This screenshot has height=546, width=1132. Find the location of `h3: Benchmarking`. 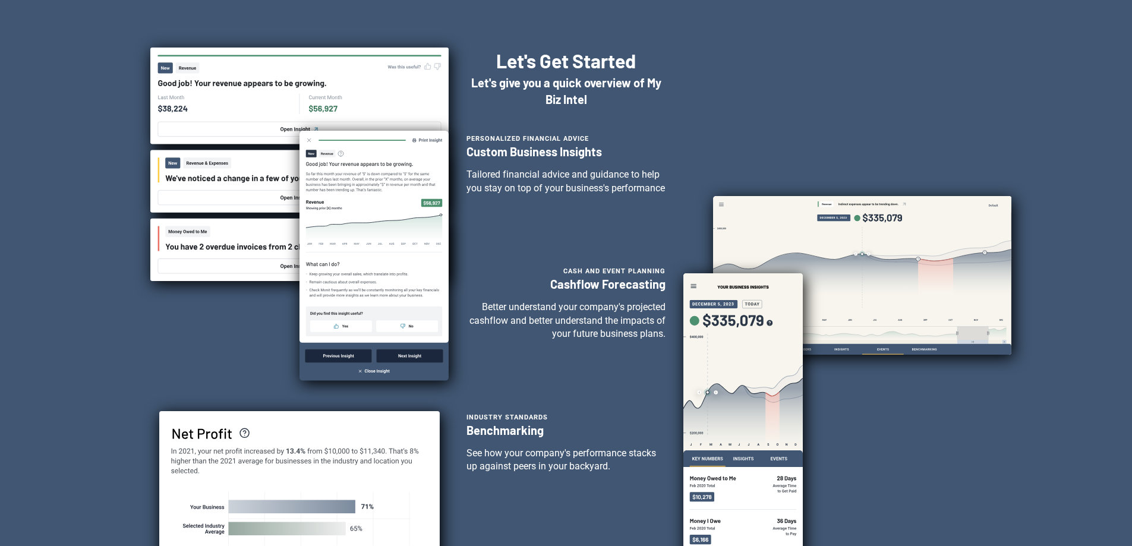

h3: Benchmarking is located at coordinates (566, 430).